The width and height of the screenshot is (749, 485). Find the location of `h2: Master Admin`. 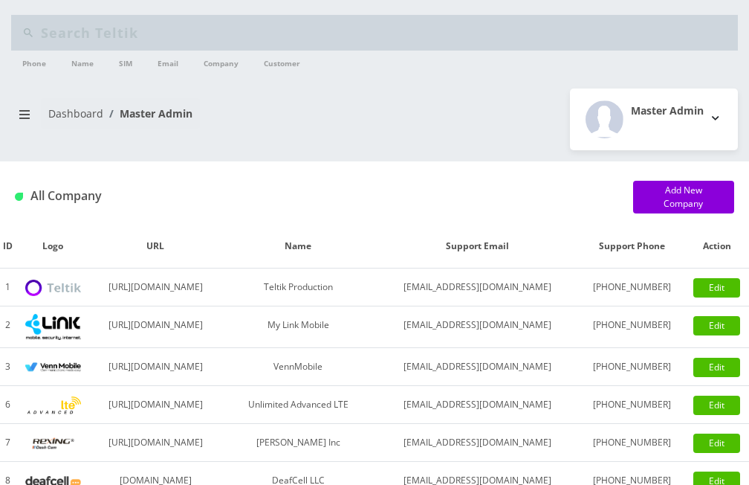

h2: Master Admin is located at coordinates (668, 111).